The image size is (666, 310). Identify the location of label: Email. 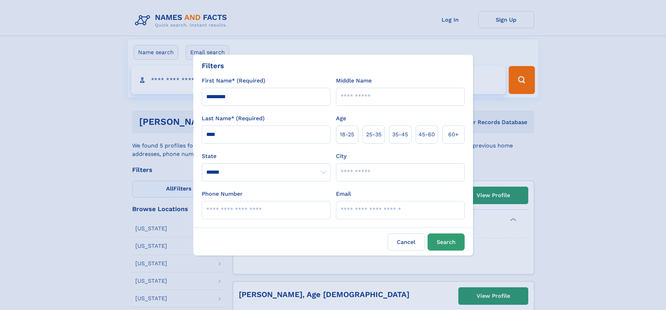
(343, 194).